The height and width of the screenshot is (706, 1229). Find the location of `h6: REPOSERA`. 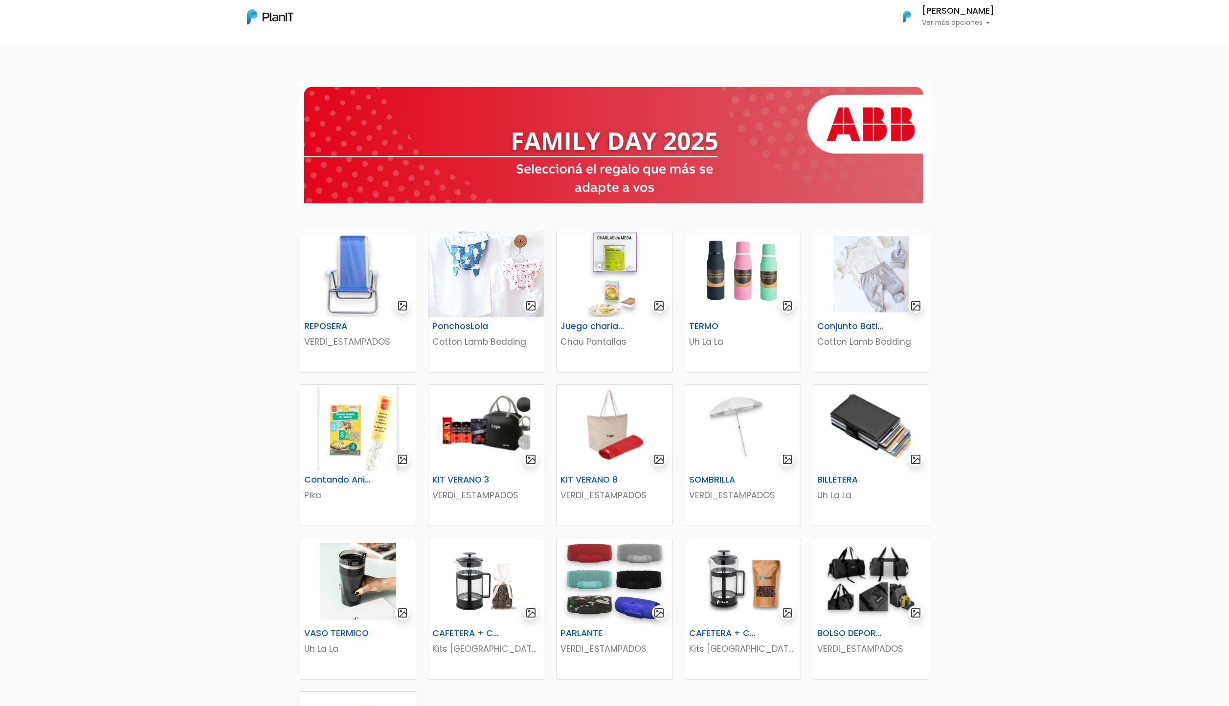

h6: REPOSERA is located at coordinates (338, 326).